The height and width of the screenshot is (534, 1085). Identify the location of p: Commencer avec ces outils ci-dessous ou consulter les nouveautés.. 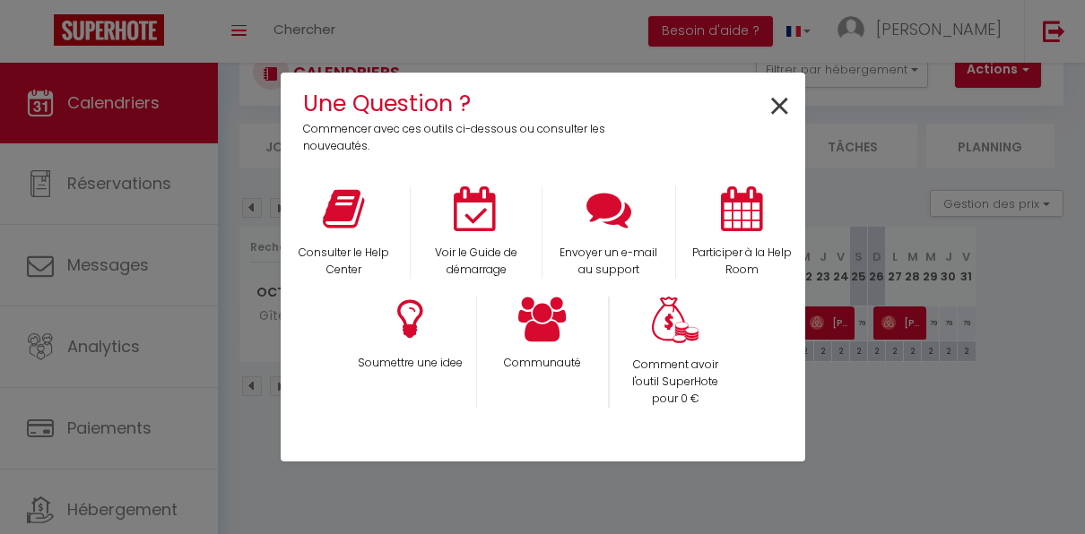
(460, 138).